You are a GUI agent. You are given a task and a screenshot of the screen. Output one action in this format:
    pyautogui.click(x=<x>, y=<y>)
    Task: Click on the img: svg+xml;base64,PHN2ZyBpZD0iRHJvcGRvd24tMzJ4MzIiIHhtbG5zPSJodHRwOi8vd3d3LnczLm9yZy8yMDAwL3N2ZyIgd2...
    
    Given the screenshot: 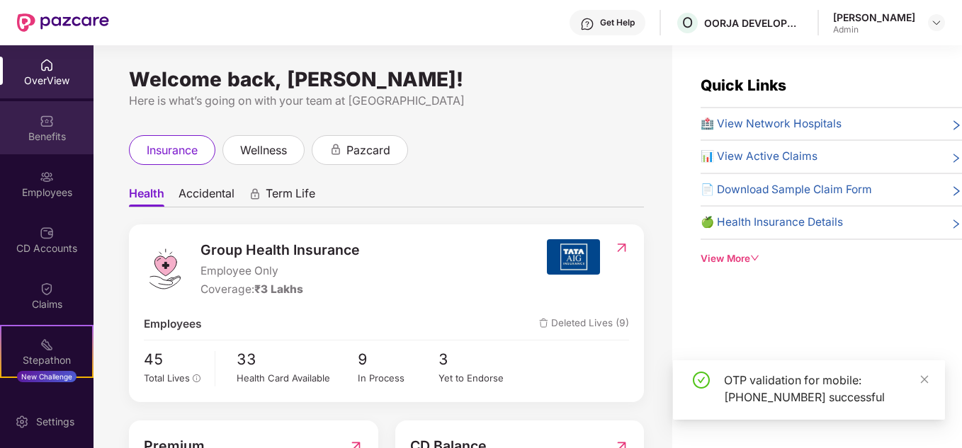 What is the action you would take?
    pyautogui.click(x=936, y=23)
    